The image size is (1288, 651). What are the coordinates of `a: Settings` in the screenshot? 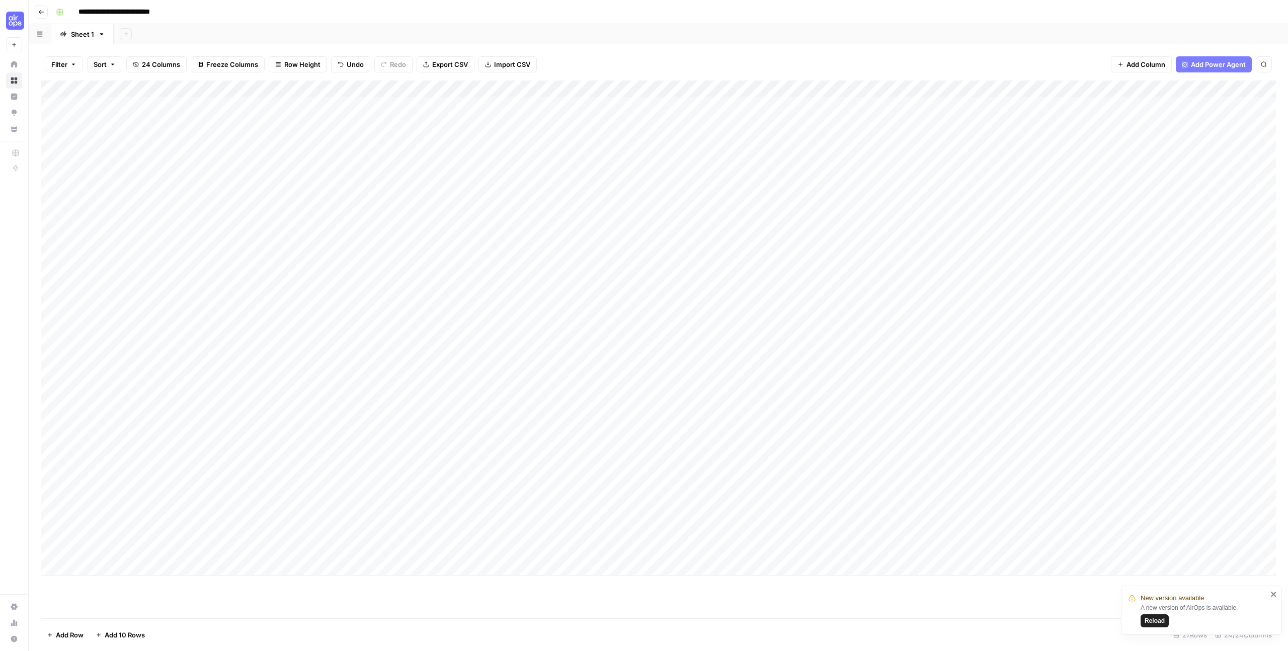 It's located at (14, 607).